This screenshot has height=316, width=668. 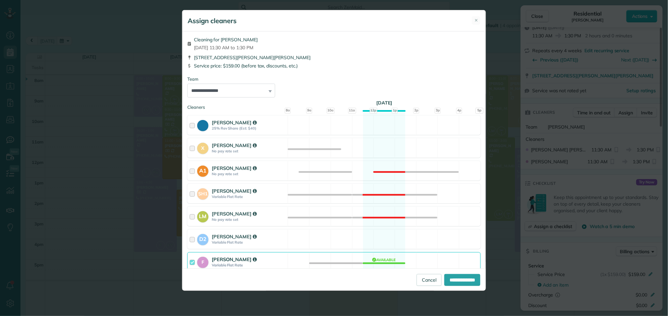 I want to click on div: Team, so click(x=334, y=79).